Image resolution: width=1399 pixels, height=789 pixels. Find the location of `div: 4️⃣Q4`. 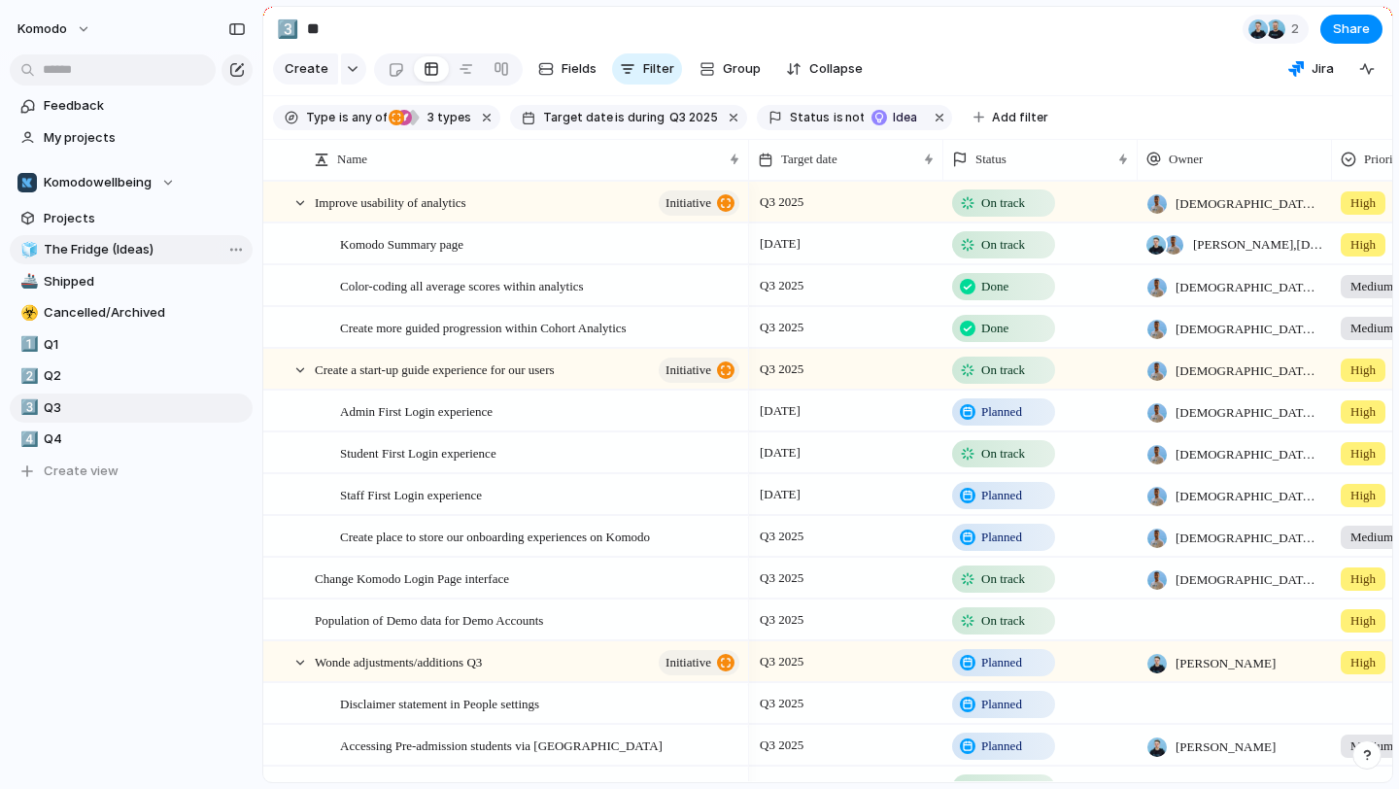

div: 4️⃣Q4 is located at coordinates (131, 439).